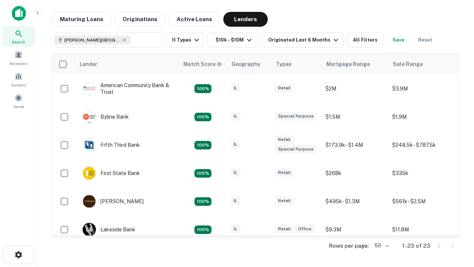  Describe the element at coordinates (109, 229) in the screenshot. I see `div: Lakeside Bank` at that location.